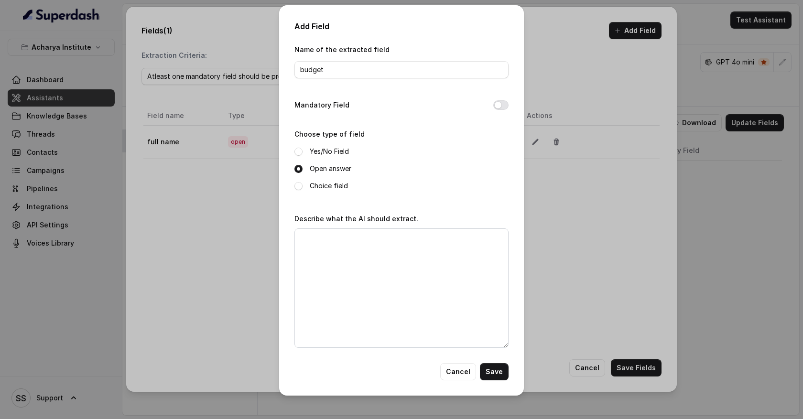 This screenshot has width=803, height=419. Describe the element at coordinates (330, 169) in the screenshot. I see `label: Open answer` at that location.